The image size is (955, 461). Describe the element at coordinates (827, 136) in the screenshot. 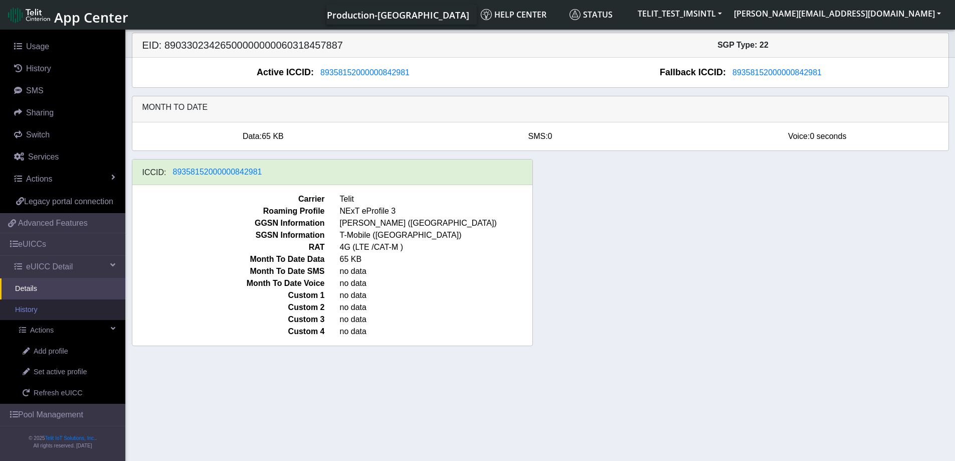

I see `span: 0 seconds` at that location.